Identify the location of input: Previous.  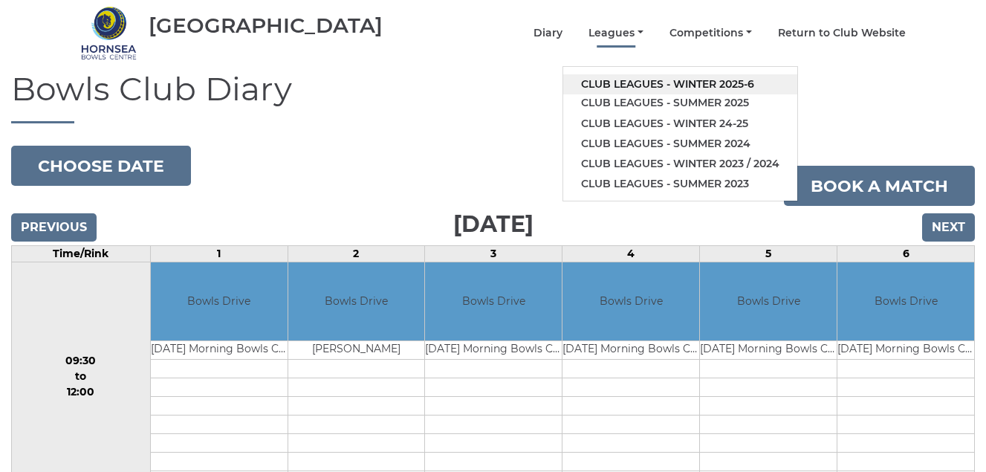
(54, 227).